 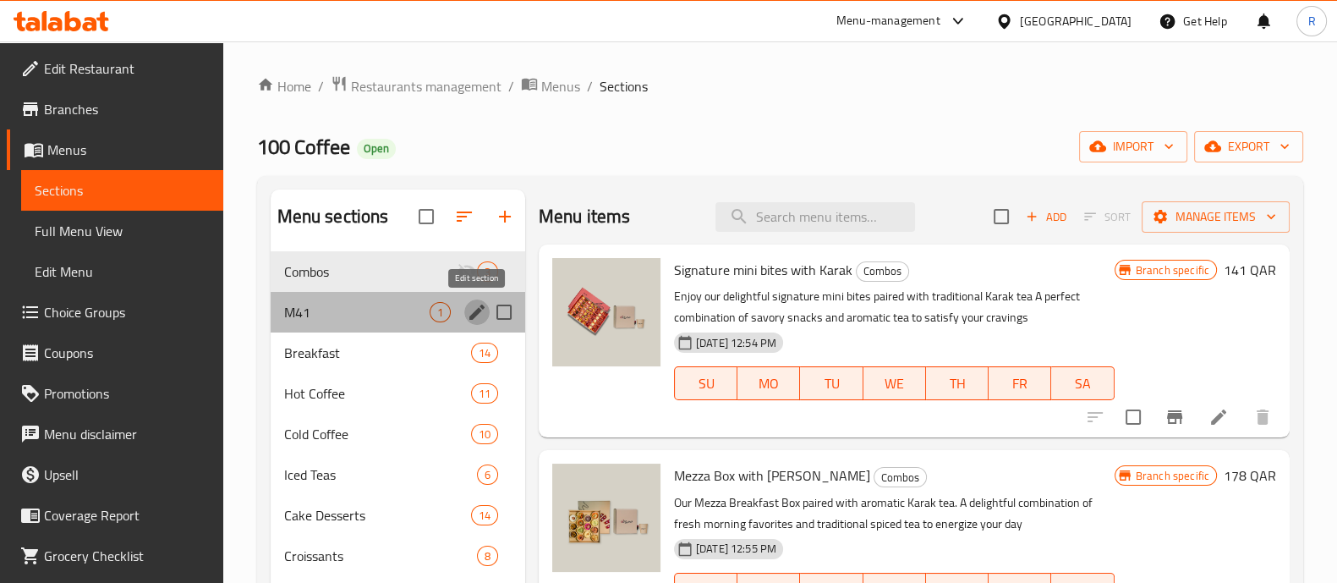 I want to click on span: Select section, so click(x=1002, y=217).